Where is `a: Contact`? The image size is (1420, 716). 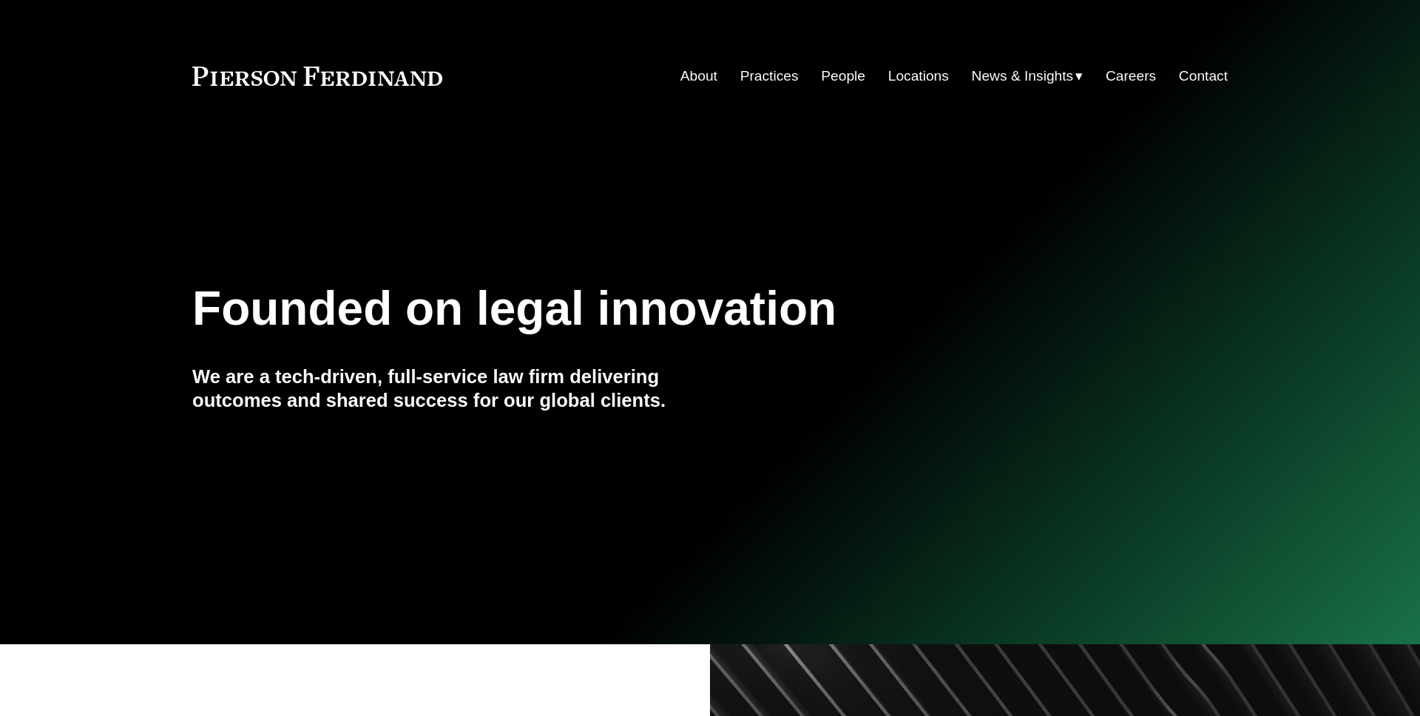 a: Contact is located at coordinates (1203, 76).